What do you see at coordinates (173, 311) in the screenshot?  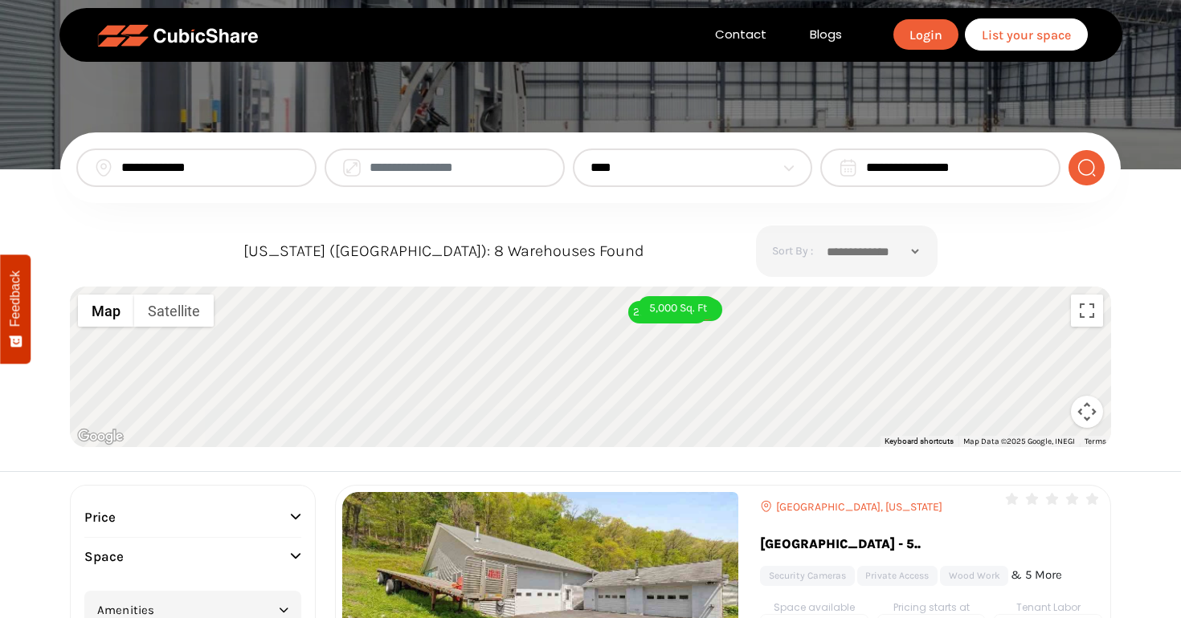 I see `button: Show satellite imagery` at bounding box center [173, 311].